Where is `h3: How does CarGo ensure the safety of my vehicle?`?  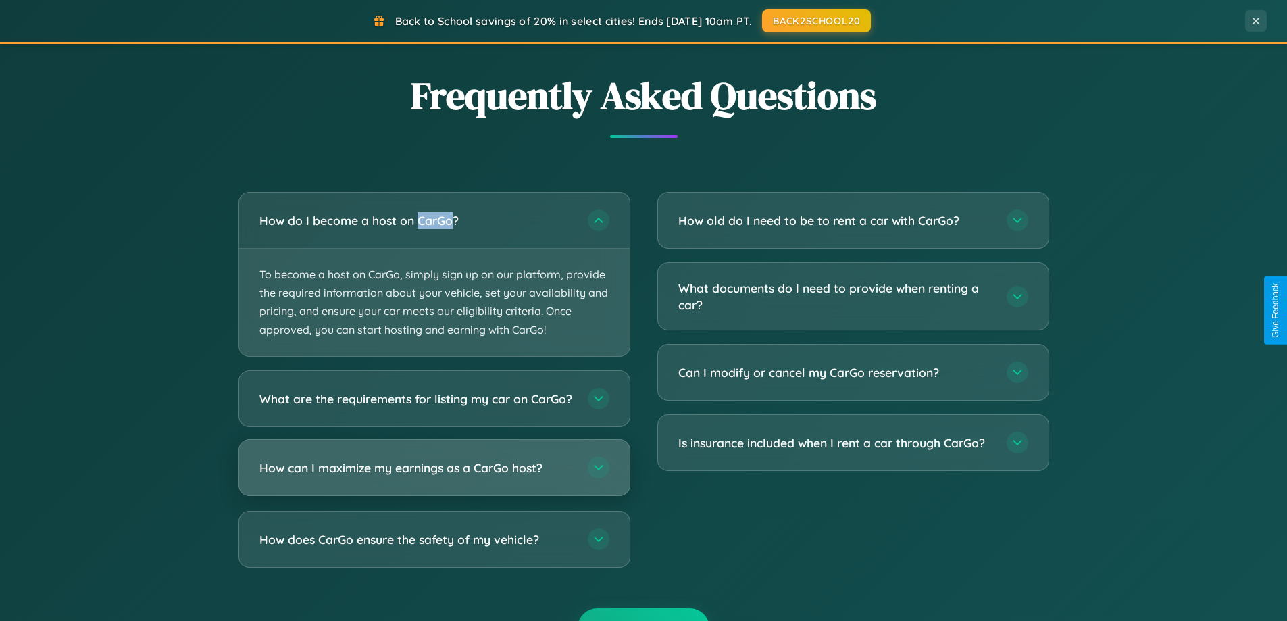
h3: How does CarGo ensure the safety of my vehicle? is located at coordinates (417, 538).